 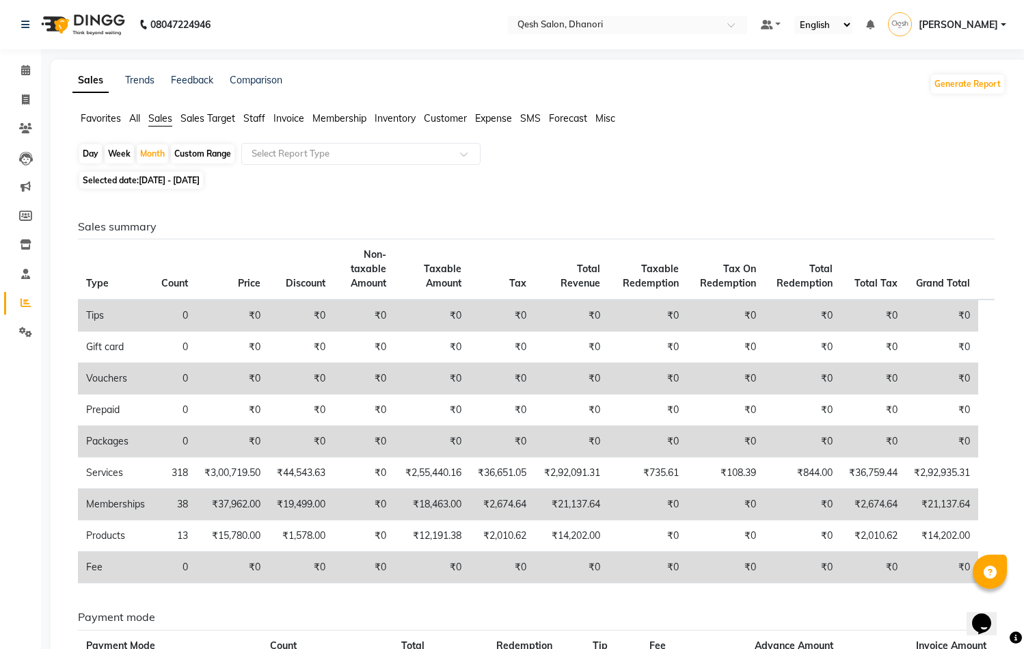 I want to click on td: 38, so click(x=174, y=504).